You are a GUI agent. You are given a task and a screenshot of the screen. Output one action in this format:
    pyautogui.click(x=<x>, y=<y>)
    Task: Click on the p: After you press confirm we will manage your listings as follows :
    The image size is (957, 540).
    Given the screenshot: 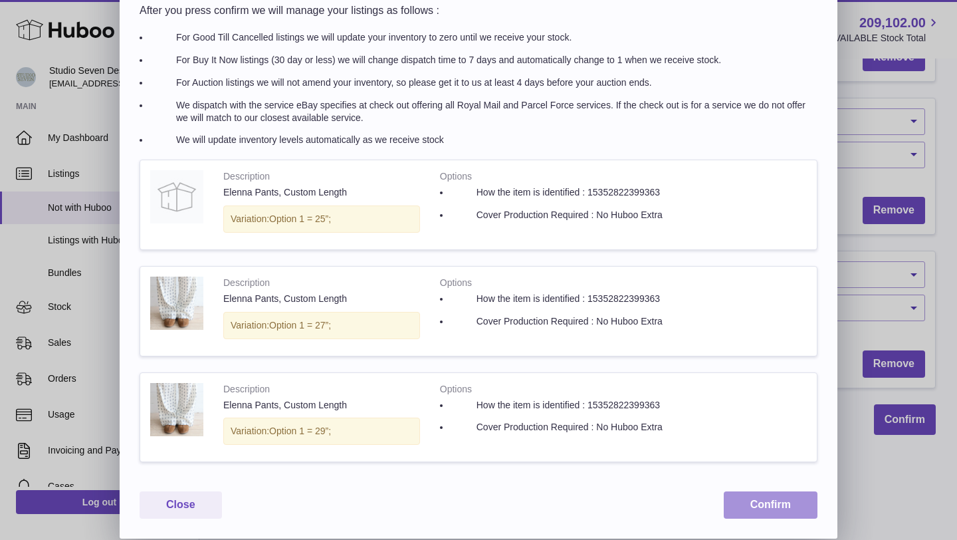 What is the action you would take?
    pyautogui.click(x=479, y=11)
    